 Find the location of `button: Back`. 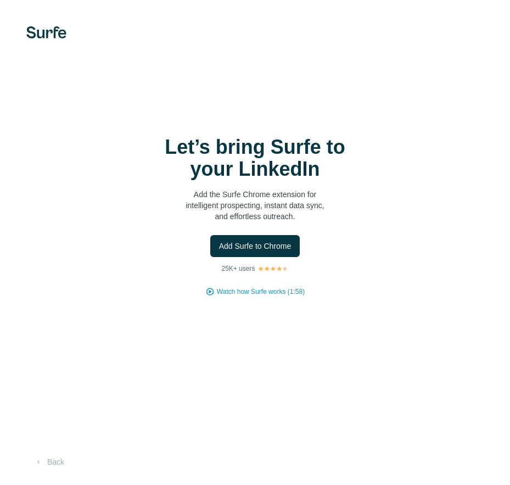

button: Back is located at coordinates (49, 462).